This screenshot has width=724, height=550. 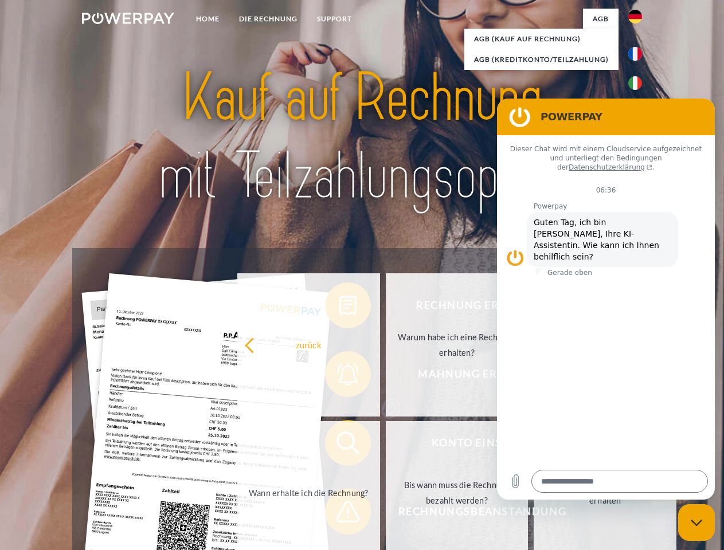 What do you see at coordinates (18, 383) in the screenshot?
I see `button: Datei hochladen` at bounding box center [18, 383].